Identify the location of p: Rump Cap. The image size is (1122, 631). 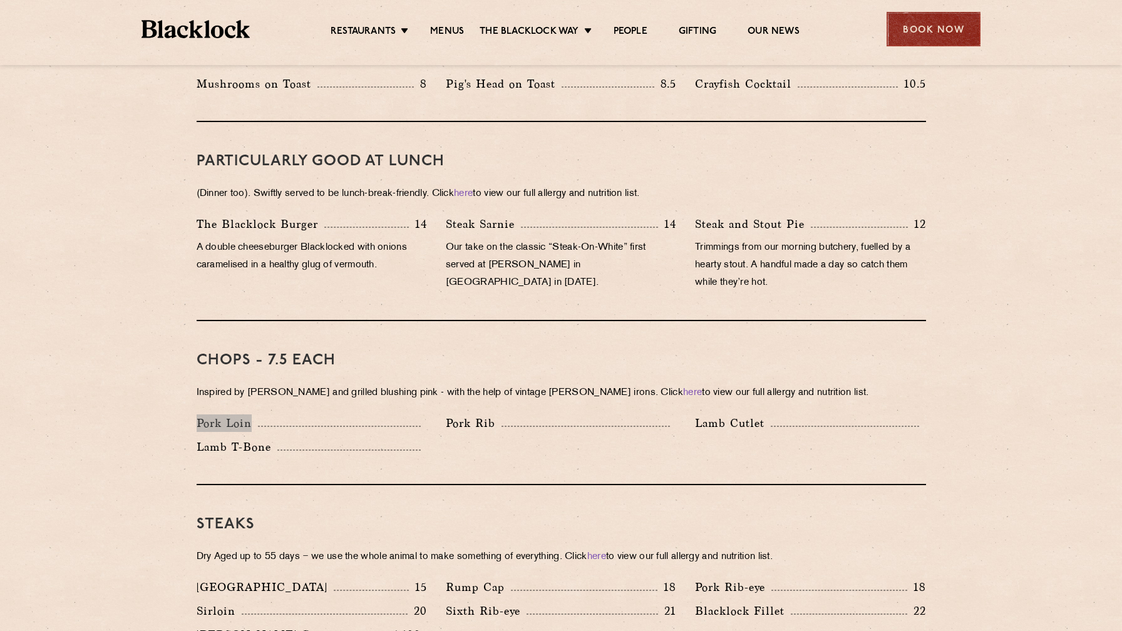
(479, 588).